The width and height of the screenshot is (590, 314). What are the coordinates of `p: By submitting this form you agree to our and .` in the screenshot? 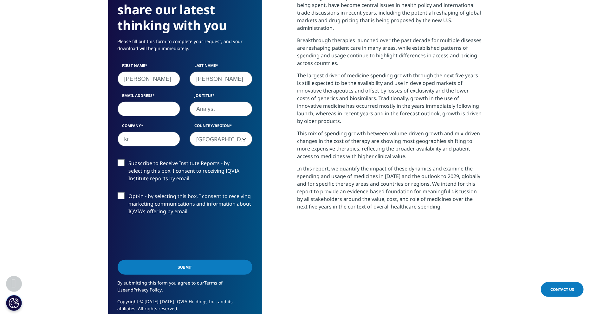 It's located at (185, 289).